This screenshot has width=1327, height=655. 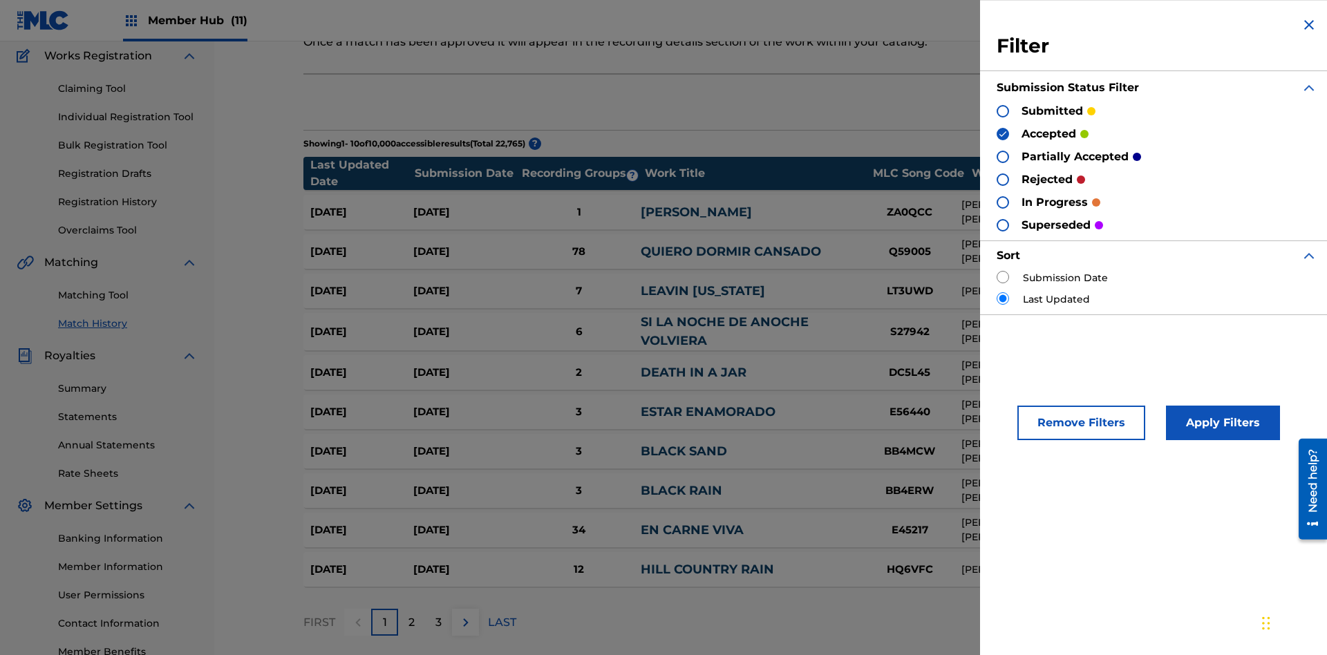 I want to click on div: 6, so click(x=579, y=332).